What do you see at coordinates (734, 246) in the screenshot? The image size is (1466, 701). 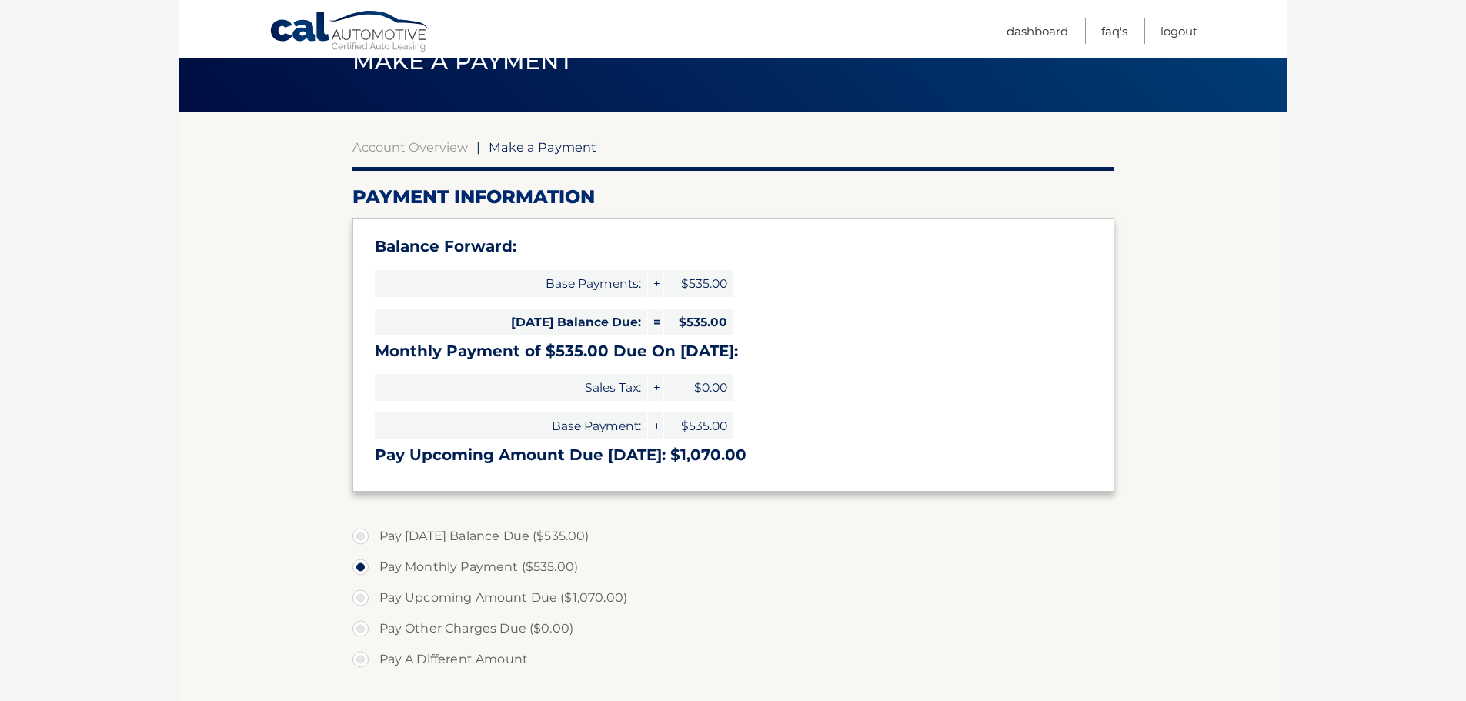 I see `h3: Balance Forward:` at bounding box center [734, 246].